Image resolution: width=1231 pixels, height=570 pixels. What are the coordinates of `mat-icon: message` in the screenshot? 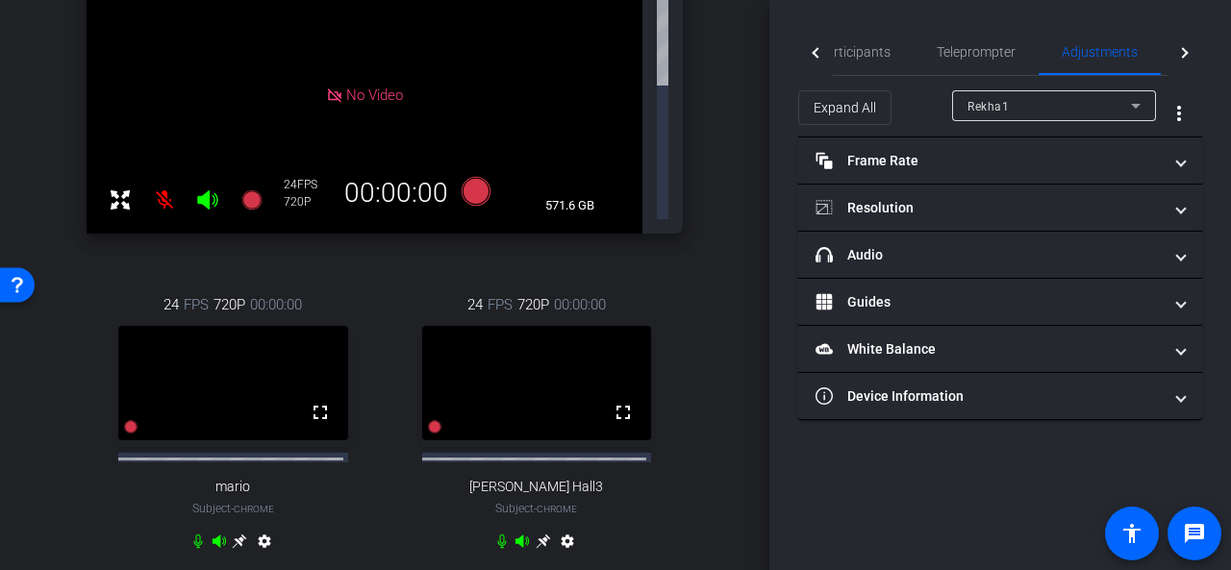 It's located at (1194, 534).